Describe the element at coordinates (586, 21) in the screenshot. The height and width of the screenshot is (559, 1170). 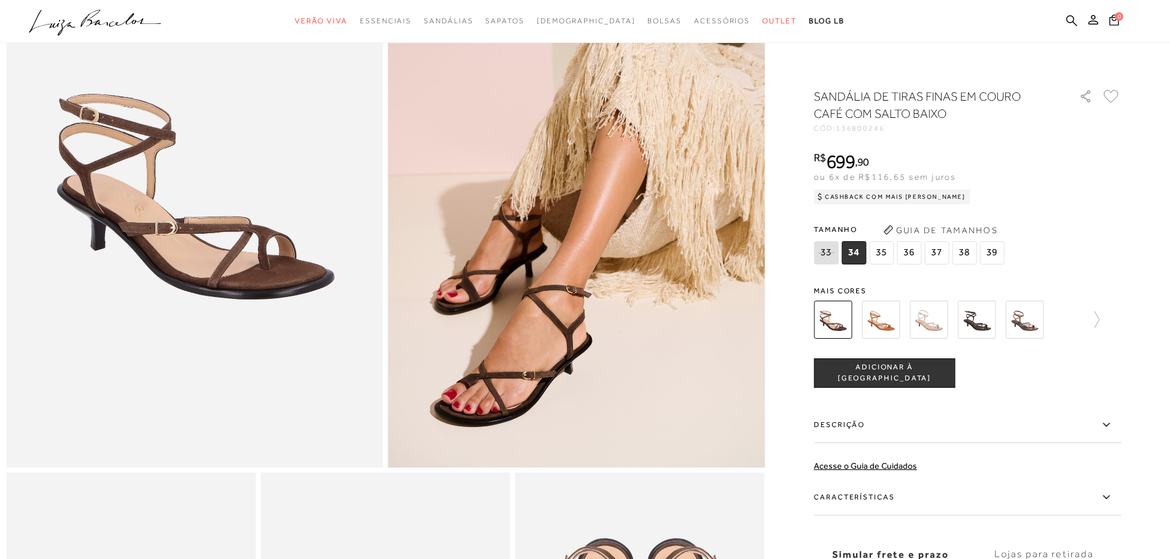
I see `a: noSubCategoriesText` at that location.